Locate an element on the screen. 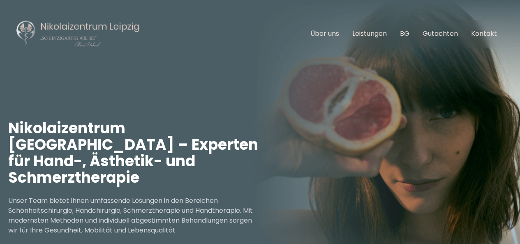 The image size is (520, 244). a: Gutachten is located at coordinates (441, 33).